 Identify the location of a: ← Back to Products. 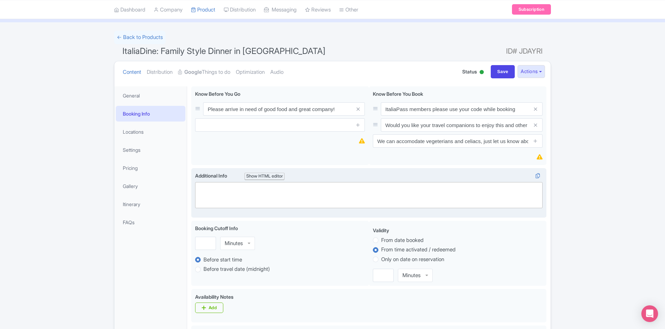
(140, 37).